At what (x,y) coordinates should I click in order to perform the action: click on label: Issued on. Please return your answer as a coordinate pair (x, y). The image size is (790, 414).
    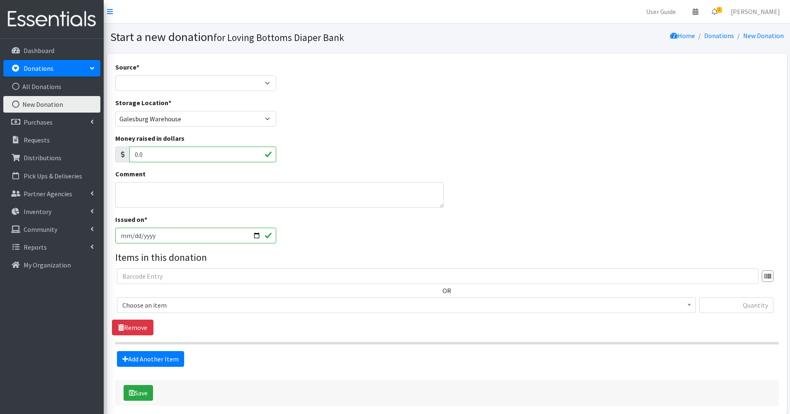
    Looking at the image, I should click on (131, 220).